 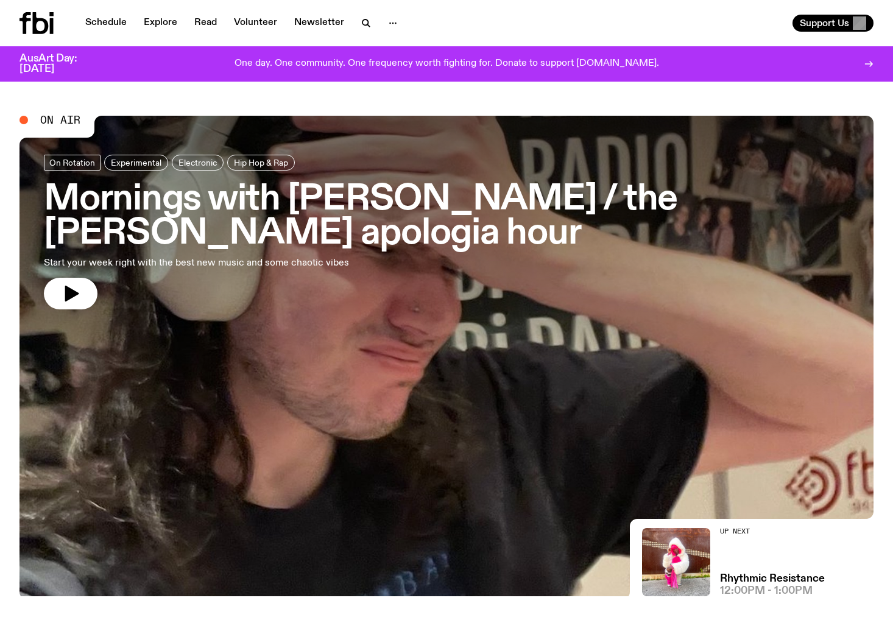 I want to click on span: Electronic, so click(x=197, y=162).